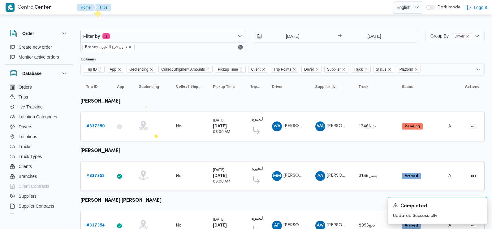 The width and height of the screenshot is (492, 229). Describe the element at coordinates (258, 69) in the screenshot. I see `span: Client` at that location.